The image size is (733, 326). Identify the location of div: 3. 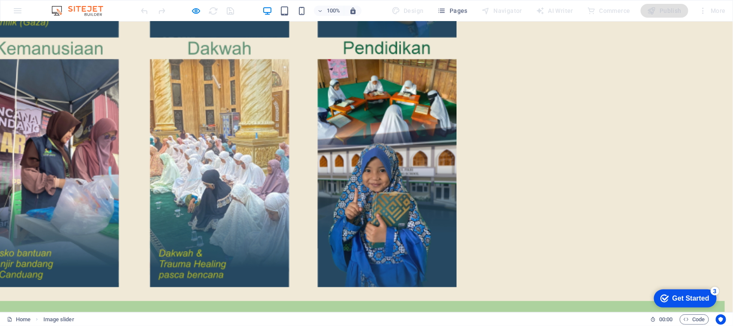
(68, 6).